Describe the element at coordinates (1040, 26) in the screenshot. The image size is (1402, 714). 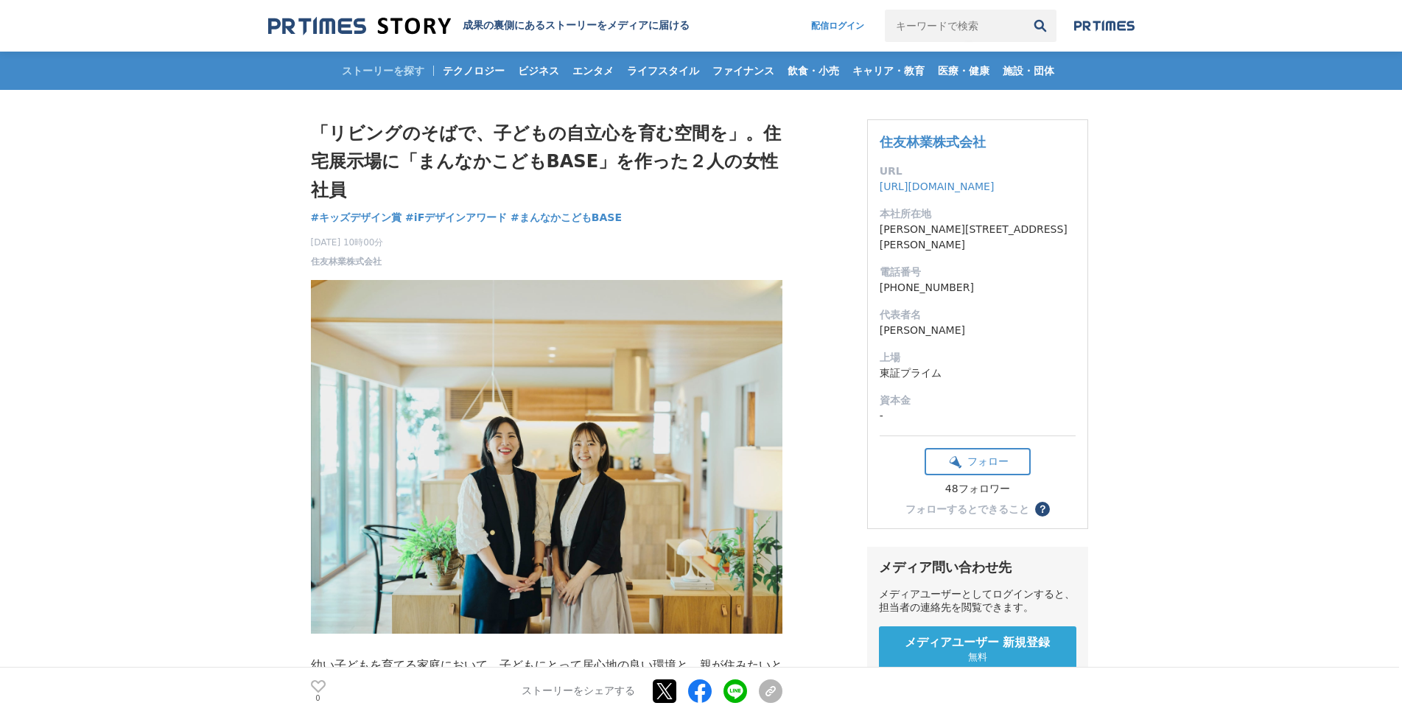
I see `button: 検索` at that location.